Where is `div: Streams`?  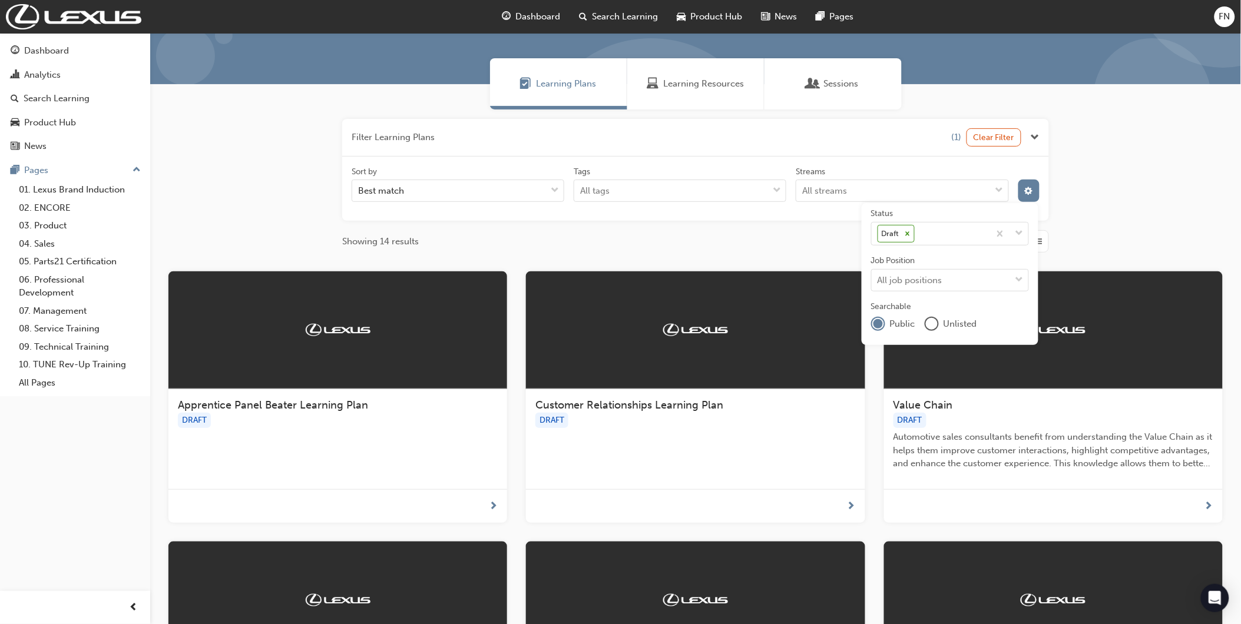
div: Streams is located at coordinates (810, 172).